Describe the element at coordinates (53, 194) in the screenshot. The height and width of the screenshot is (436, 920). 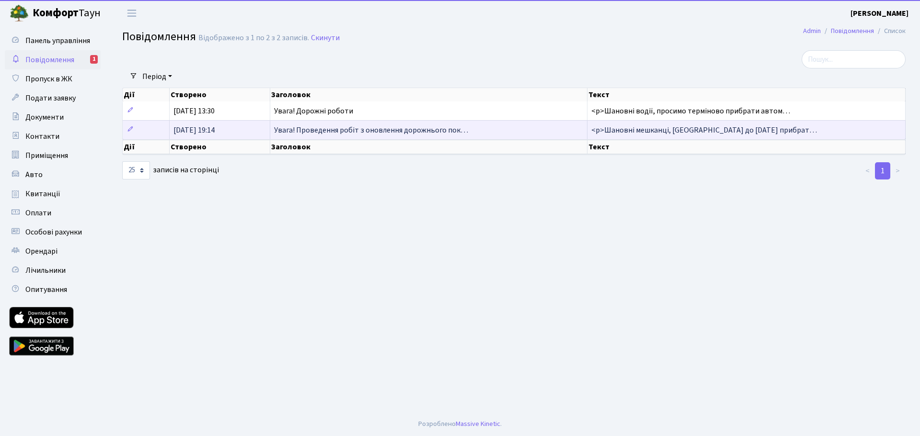
I see `a: Квитанції` at that location.